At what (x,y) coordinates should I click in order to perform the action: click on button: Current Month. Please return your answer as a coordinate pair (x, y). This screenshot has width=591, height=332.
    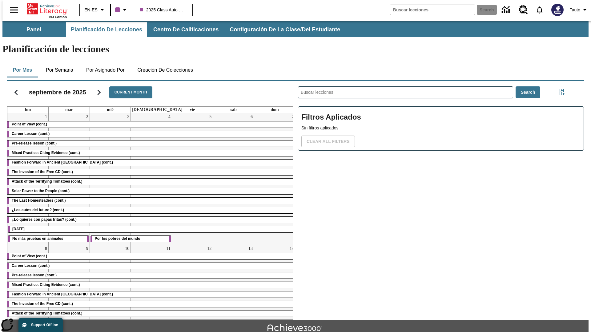
    Looking at the image, I should click on (131, 92).